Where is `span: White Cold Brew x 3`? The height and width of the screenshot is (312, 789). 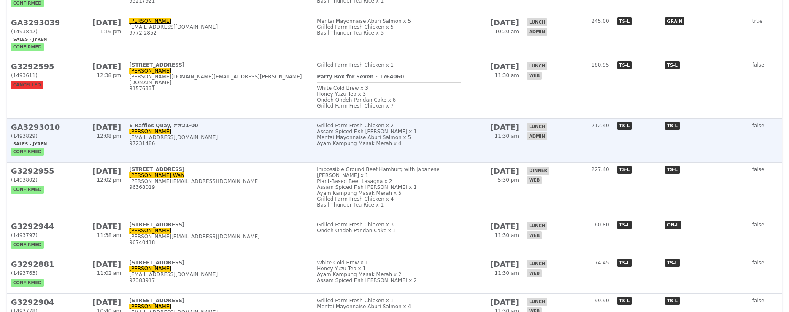
span: White Cold Brew x 3 is located at coordinates (343, 88).